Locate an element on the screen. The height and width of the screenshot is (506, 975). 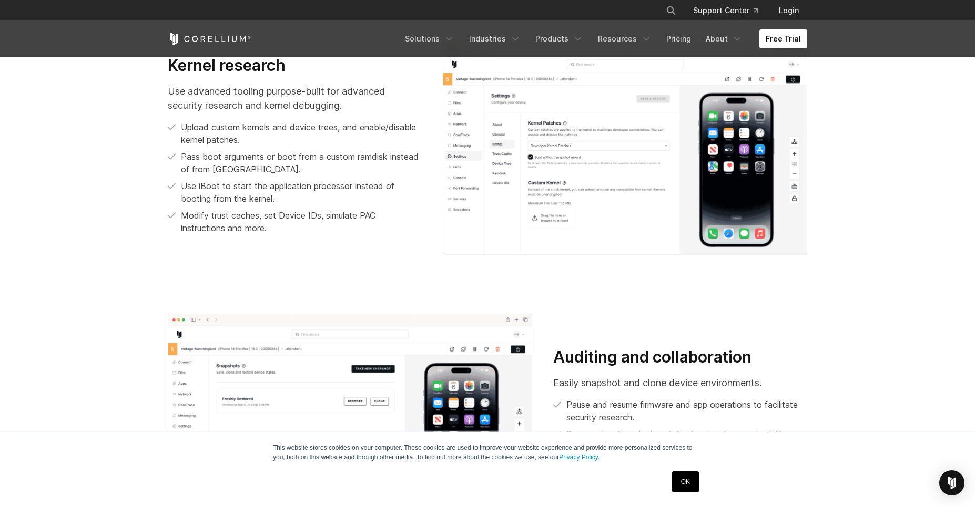
button: Search is located at coordinates (671, 11).